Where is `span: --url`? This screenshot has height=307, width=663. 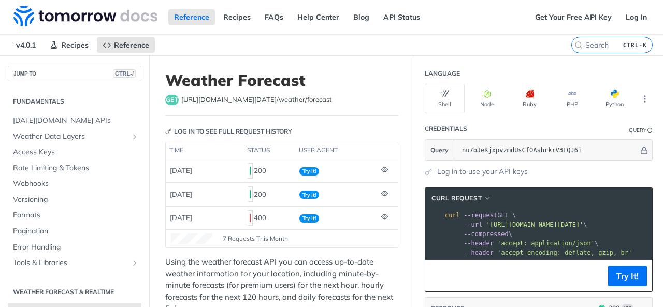
span: --url is located at coordinates (473, 225).